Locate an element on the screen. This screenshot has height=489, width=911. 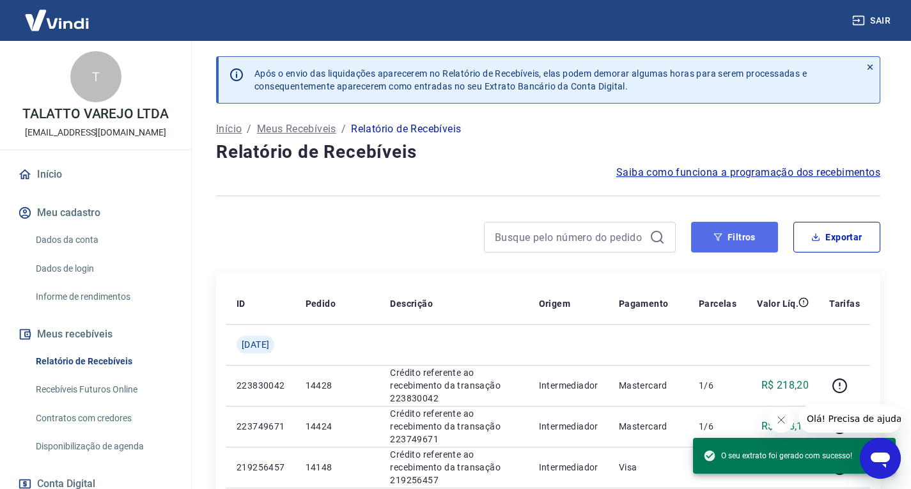
p: Pagamento is located at coordinates (644, 304).